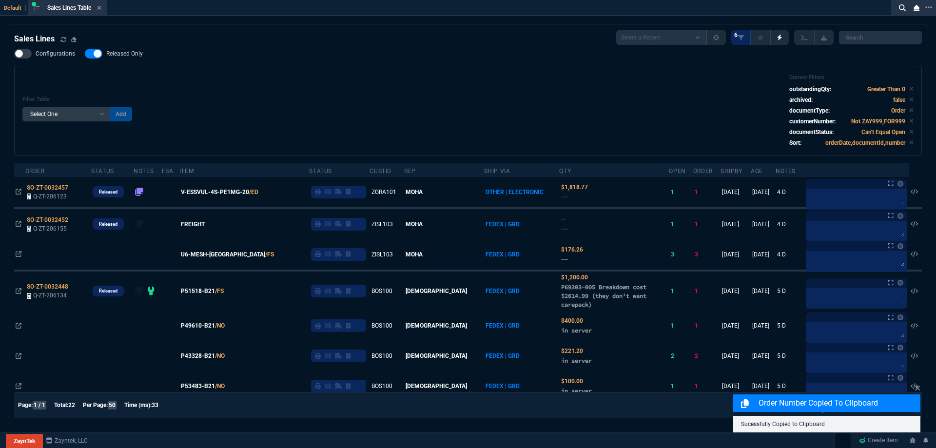 This screenshot has height=448, width=936. What do you see at coordinates (50, 295) in the screenshot?
I see `span: Q-ZT-206134` at bounding box center [50, 295].